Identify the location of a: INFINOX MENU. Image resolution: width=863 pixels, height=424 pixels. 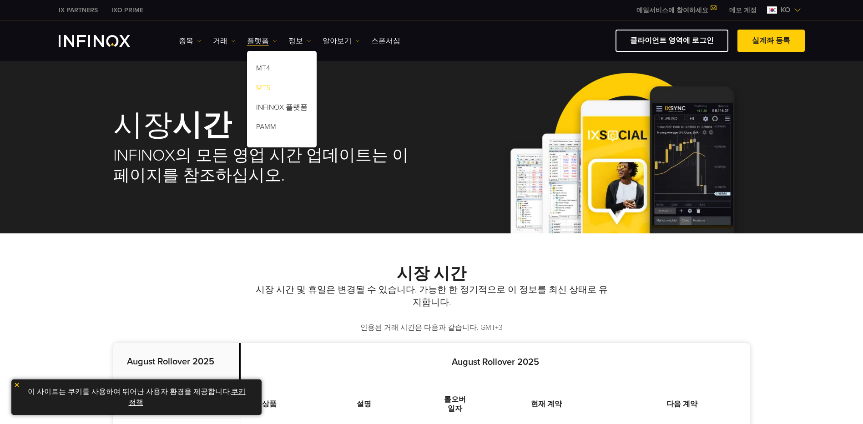
(743, 10).